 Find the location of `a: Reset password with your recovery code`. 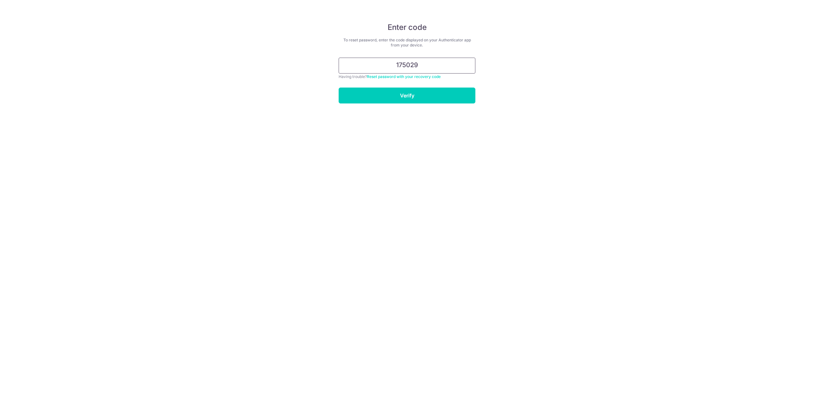

a: Reset password with your recovery code is located at coordinates (404, 76).